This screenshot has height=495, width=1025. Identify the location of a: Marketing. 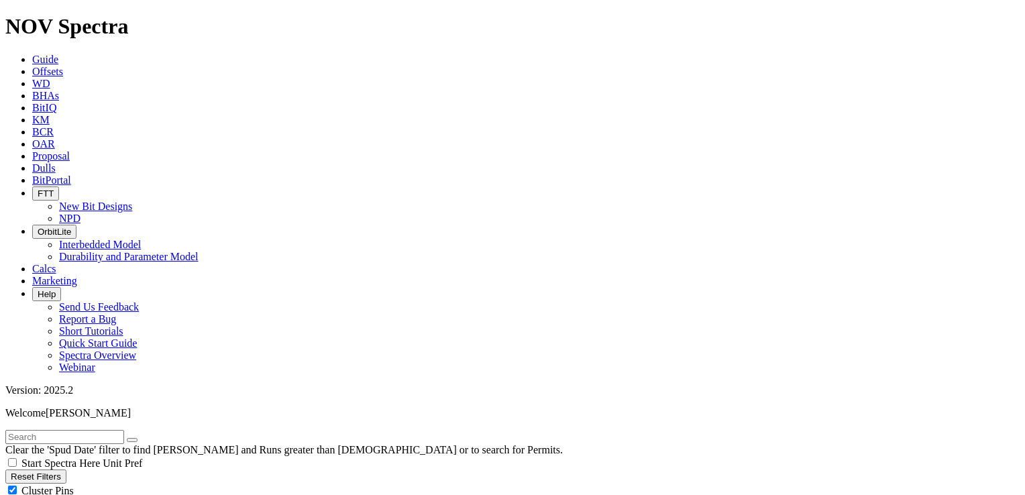
(54, 281).